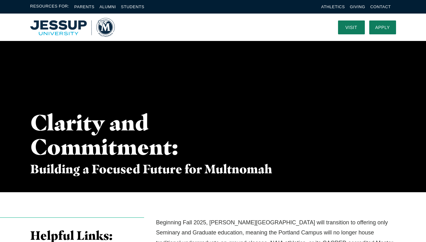 This screenshot has height=242, width=426. Describe the element at coordinates (351, 27) in the screenshot. I see `a: Visit` at that location.